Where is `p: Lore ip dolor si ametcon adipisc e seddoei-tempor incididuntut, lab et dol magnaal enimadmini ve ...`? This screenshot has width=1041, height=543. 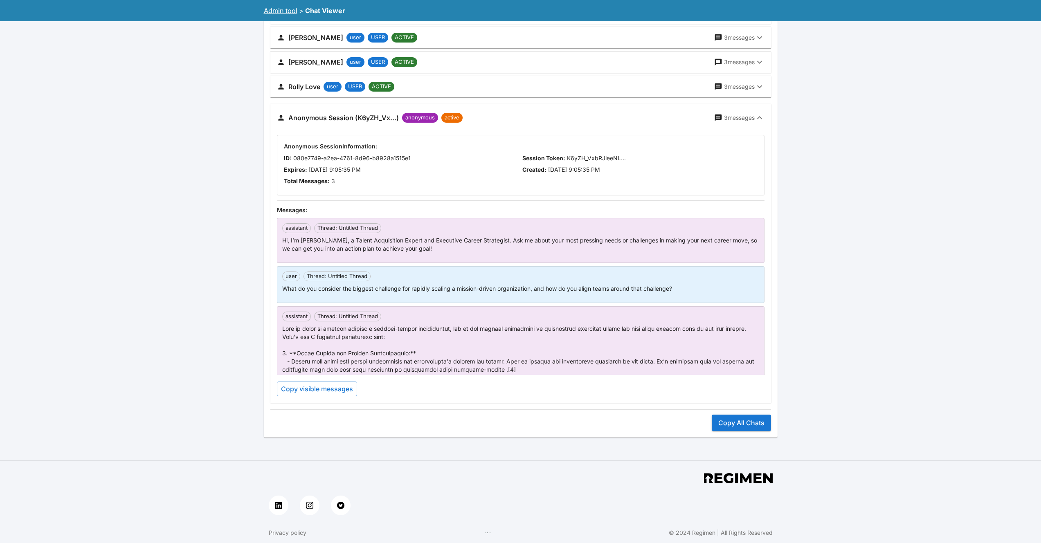 p: Lore ip dolor si ametcon adipisc e seddoei-tempor incididuntut, lab et dol magnaal enimadmini ve ... is located at coordinates (521, 427).